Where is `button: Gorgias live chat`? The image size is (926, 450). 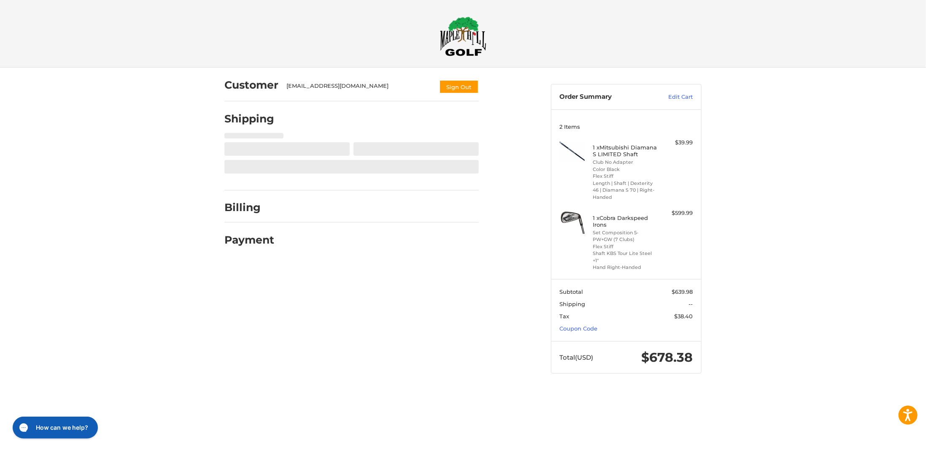
button: Gorgias live chat is located at coordinates (47, 14).